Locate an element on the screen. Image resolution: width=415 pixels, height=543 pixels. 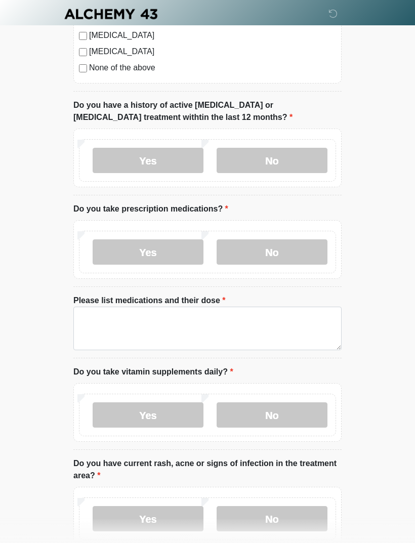
input: None of the above is located at coordinates (83, 68).